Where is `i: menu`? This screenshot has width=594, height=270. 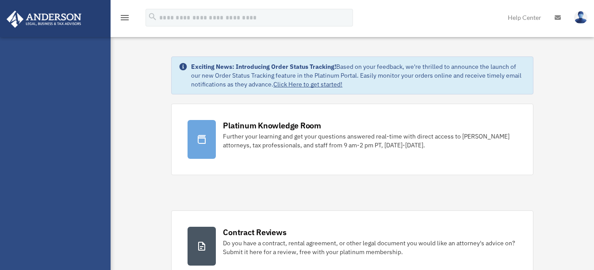
i: menu is located at coordinates (125, 18).